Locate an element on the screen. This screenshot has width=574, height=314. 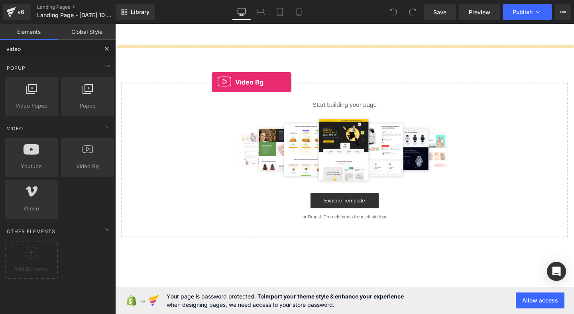
span: Video is located at coordinates (15, 128).